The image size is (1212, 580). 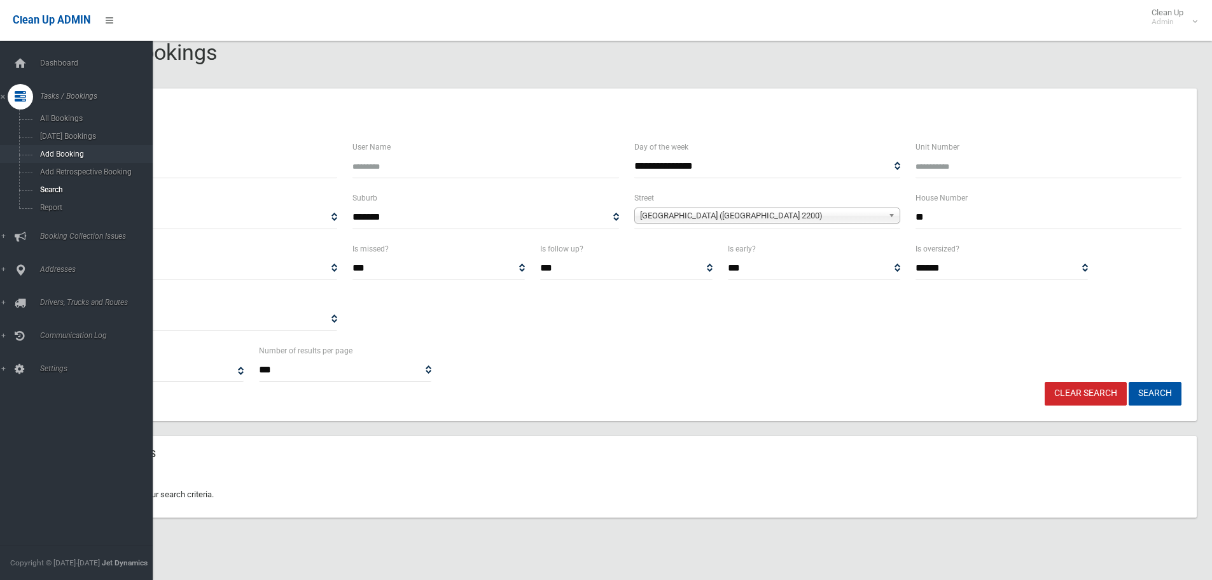 I want to click on label: Suburb, so click(x=364, y=198).